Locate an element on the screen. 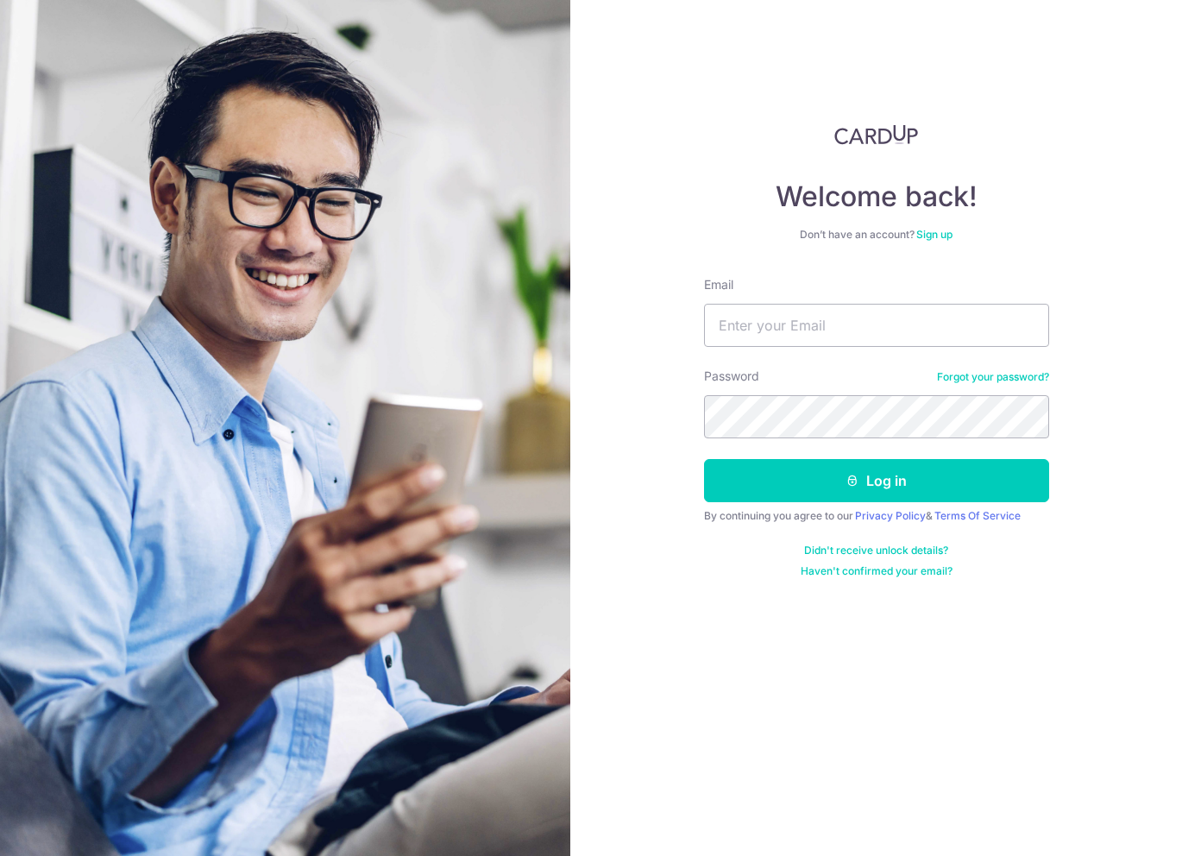 The image size is (1182, 856). img: CardUp Logo is located at coordinates (876, 135).